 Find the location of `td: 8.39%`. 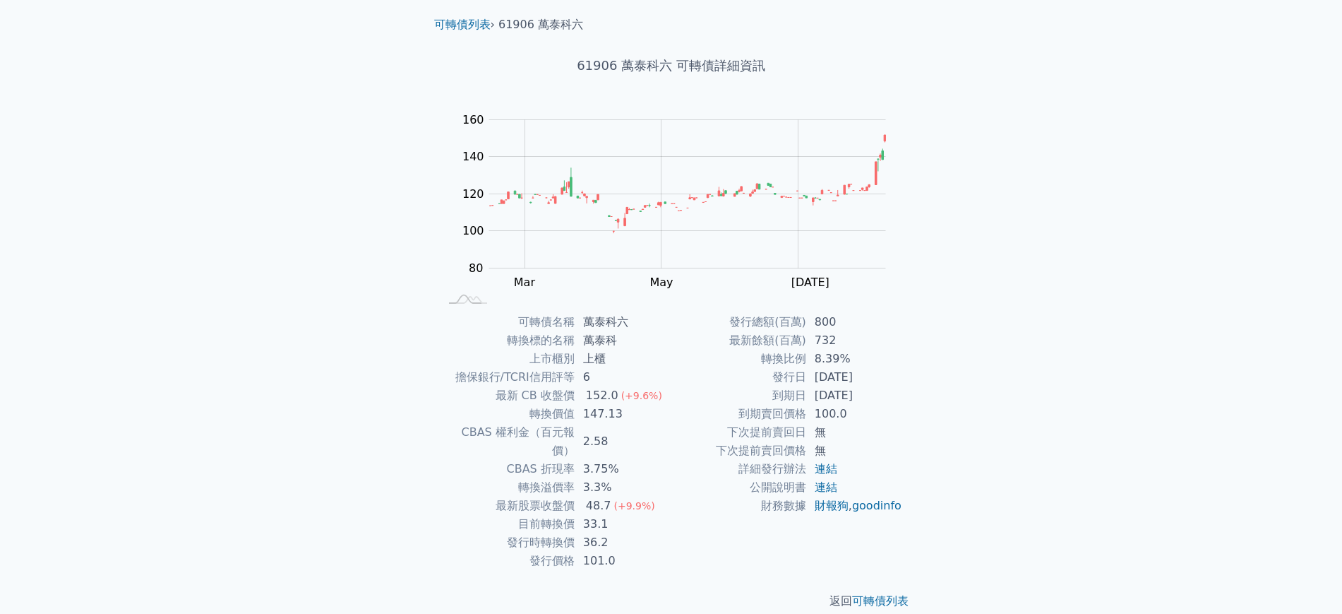

td: 8.39% is located at coordinates (854, 359).